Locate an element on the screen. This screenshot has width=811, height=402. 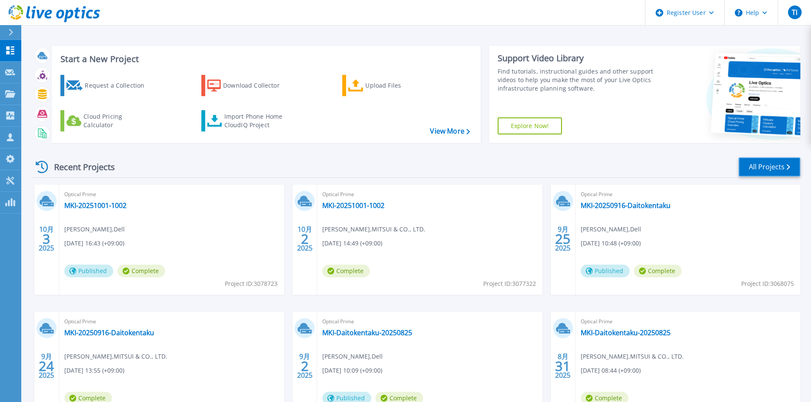
a: View More is located at coordinates (450, 131).